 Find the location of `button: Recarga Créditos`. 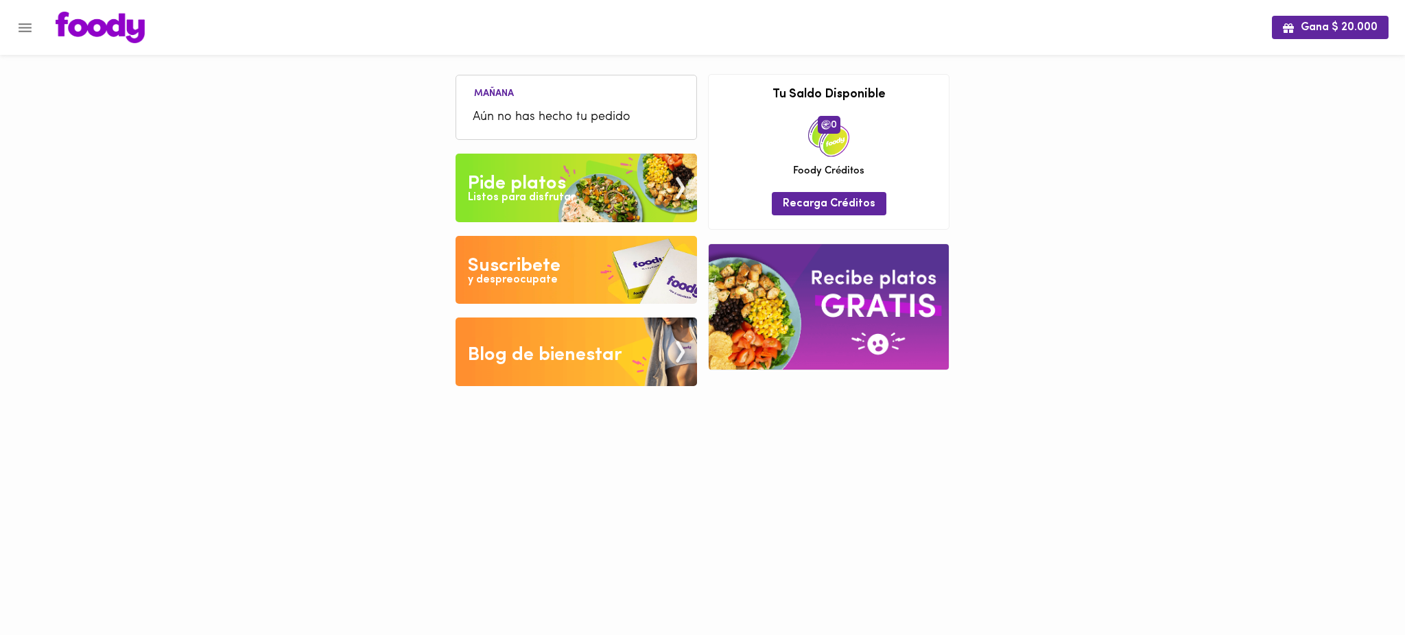

button: Recarga Créditos is located at coordinates (829, 203).